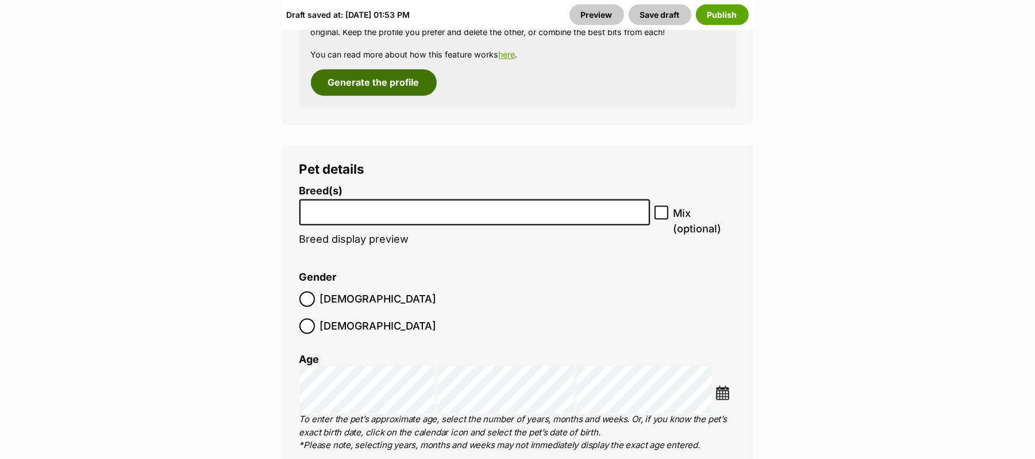  What do you see at coordinates (518, 433) in the screenshot?
I see `p: To enter the pet’s approximate age, select the number of years, months and weeks. Or, if you know...` at bounding box center [518, 433].